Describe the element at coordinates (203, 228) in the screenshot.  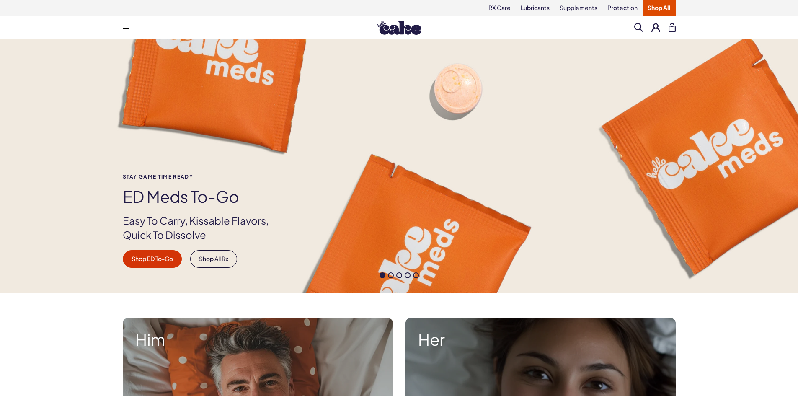
I see `p: Easy To Carry, Kissable Flavors, Quick To Dissolve` at that location.